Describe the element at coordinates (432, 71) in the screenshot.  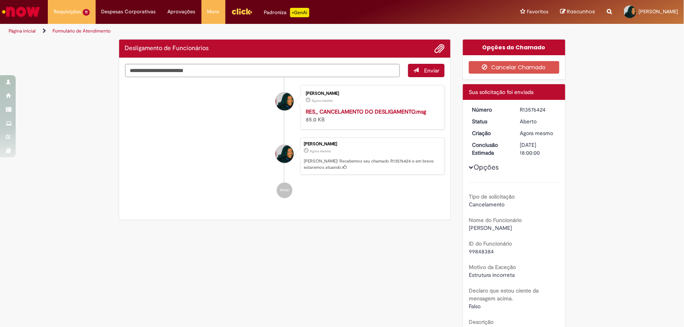
I see `span: Enviar` at that location.